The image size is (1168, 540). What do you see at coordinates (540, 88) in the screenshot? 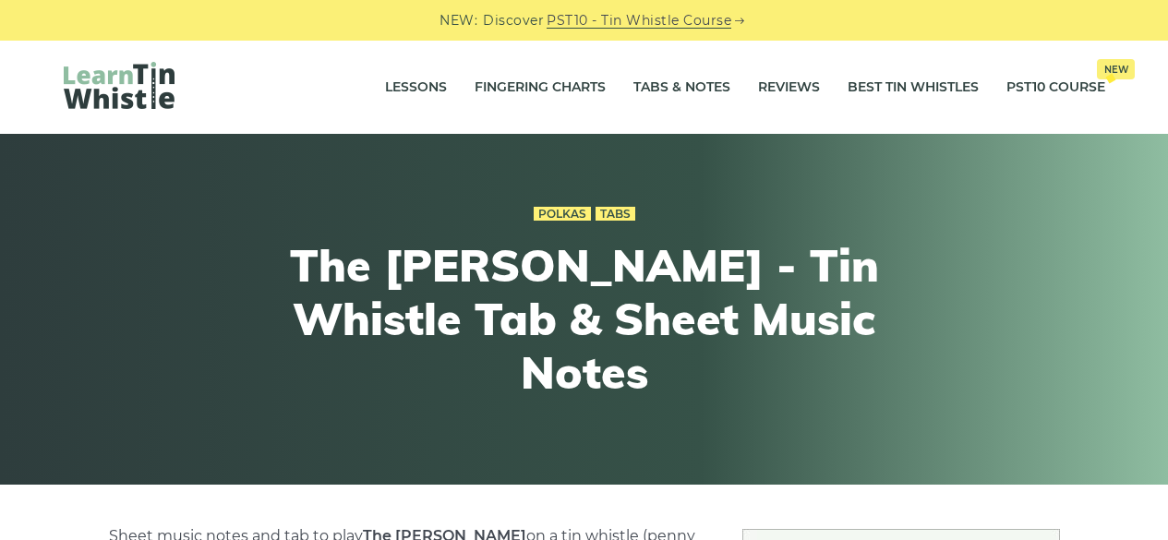
I see `a: Fingering Charts` at bounding box center [540, 88].